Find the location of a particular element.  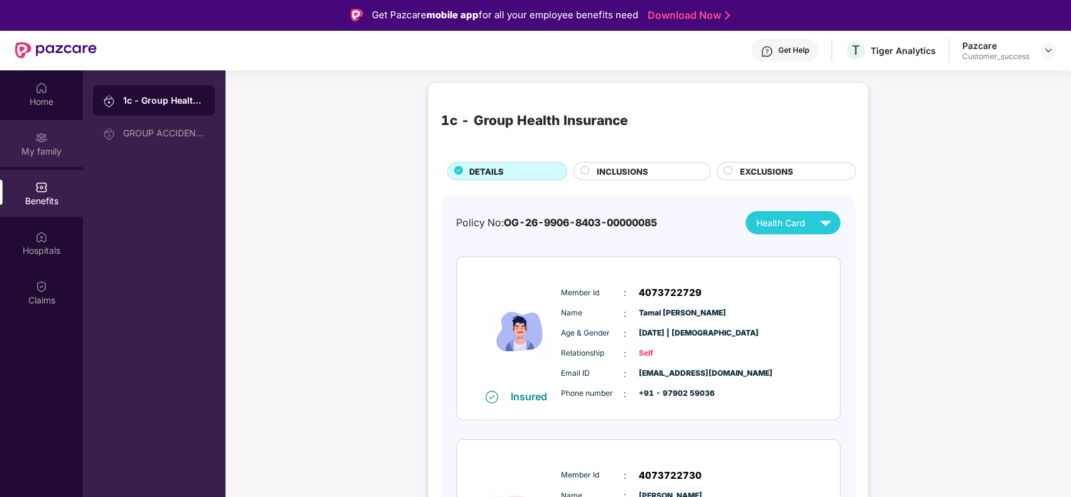

span: T is located at coordinates (855, 50).